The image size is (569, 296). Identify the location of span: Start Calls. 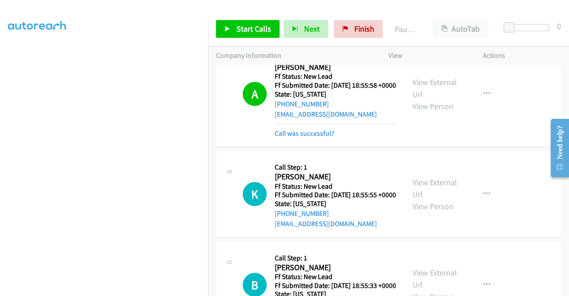
(254, 28).